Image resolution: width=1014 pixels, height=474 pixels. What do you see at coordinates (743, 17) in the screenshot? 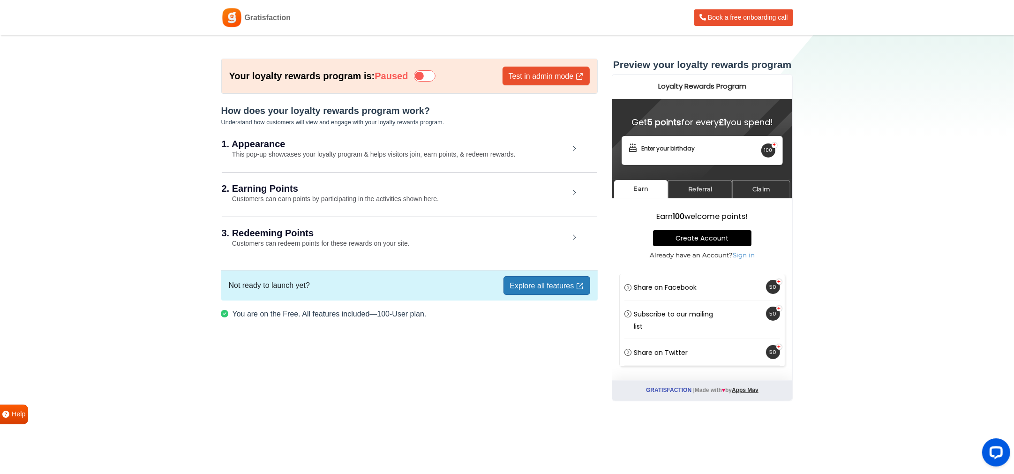
I see `a: Book a free onboarding call` at bounding box center [743, 17].